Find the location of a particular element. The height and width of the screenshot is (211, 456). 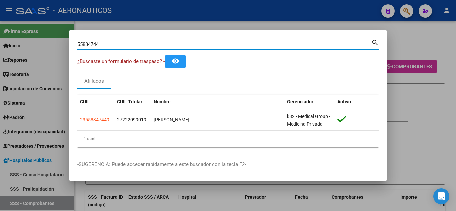

mat-icon: remove_red_eye is located at coordinates (175, 61).